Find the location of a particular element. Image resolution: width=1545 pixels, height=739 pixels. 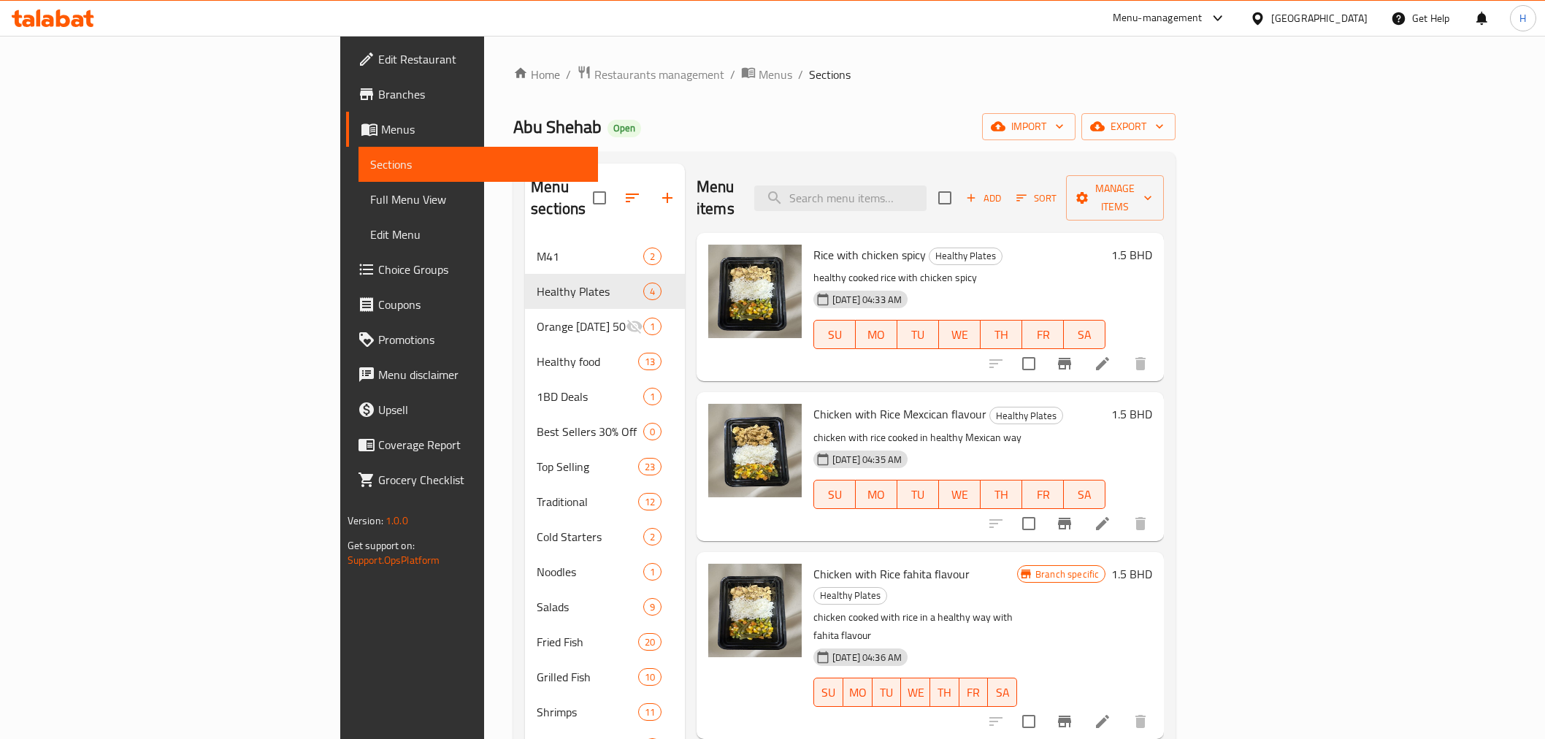

span: Add item is located at coordinates (983, 198).